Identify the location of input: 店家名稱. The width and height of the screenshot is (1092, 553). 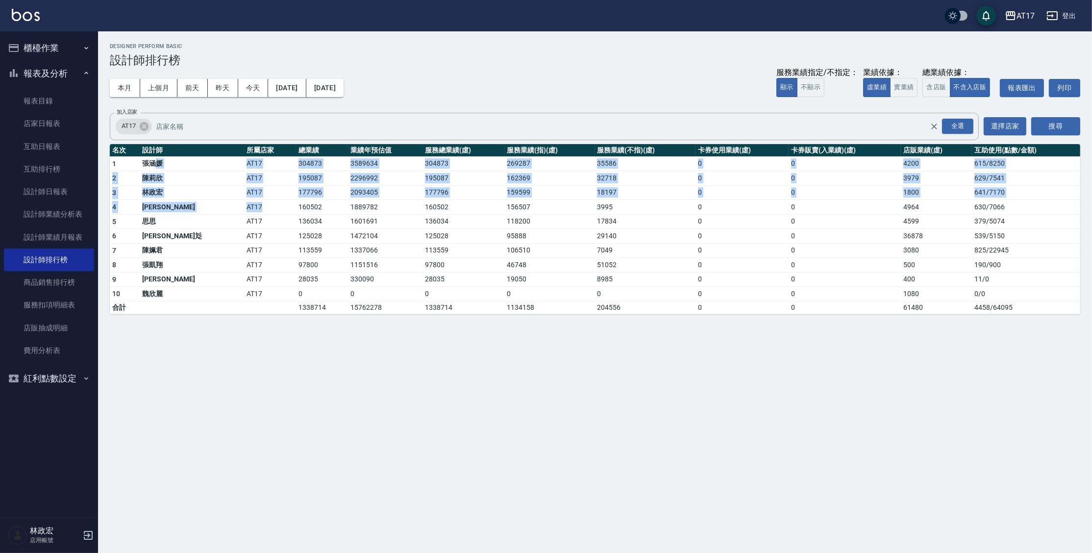
(550, 126).